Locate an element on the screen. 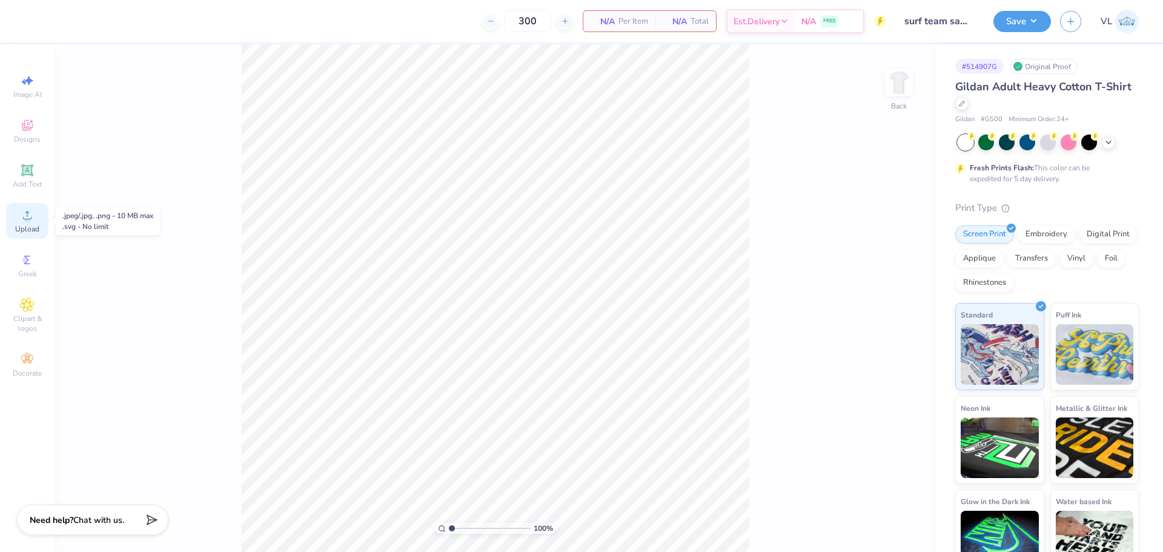  button: Save is located at coordinates (1022, 21).